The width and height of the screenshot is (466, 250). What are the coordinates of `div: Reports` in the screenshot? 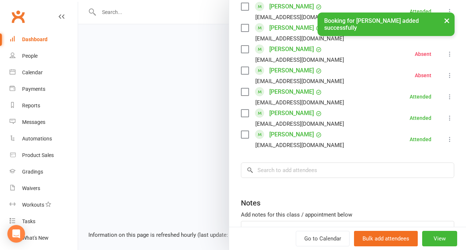 It's located at (31, 106).